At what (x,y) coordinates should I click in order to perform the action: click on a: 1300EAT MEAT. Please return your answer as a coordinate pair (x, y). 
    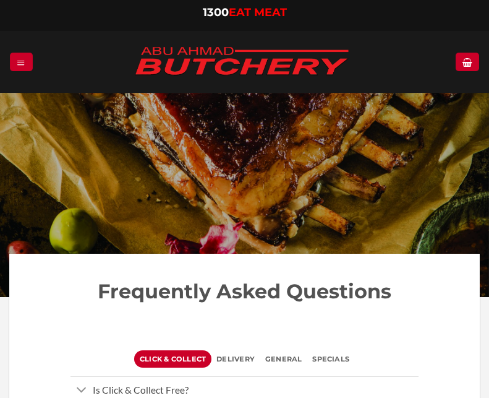
    Looking at the image, I should click on (245, 12).